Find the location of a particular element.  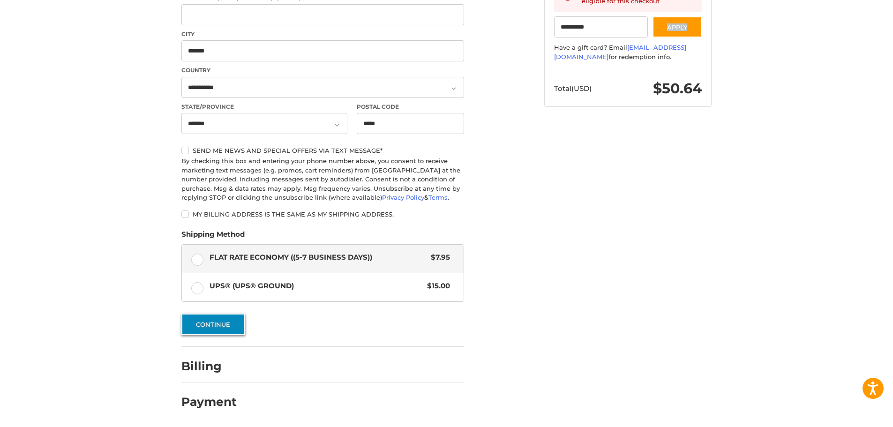

a: Privacy Policy is located at coordinates (403, 197).